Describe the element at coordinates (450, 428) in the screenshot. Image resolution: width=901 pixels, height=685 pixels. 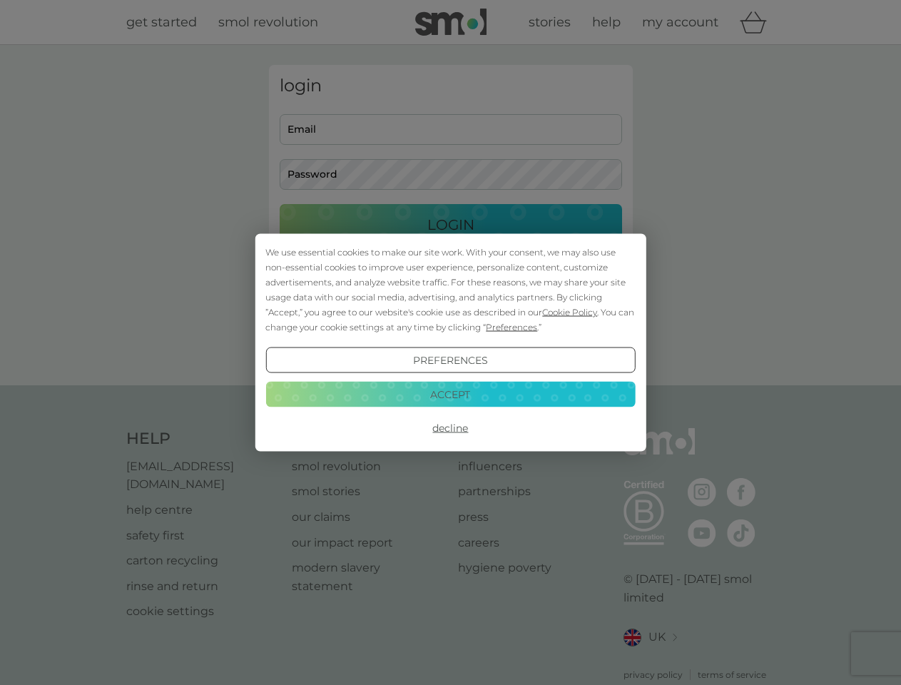
I see `button: Decline` at that location.